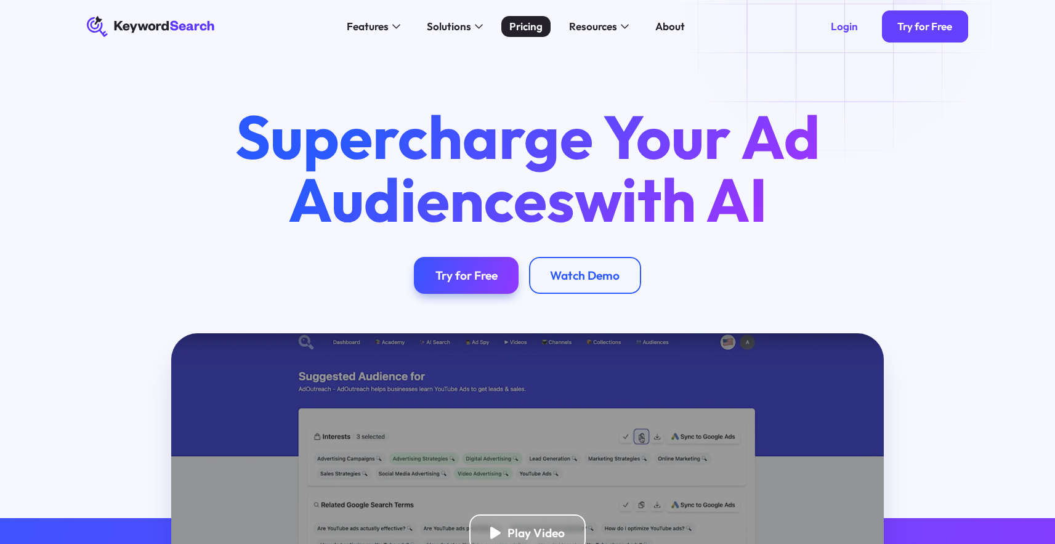 The width and height of the screenshot is (1055, 544). Describe the element at coordinates (585, 275) in the screenshot. I see `div: Watch Demo` at that location.